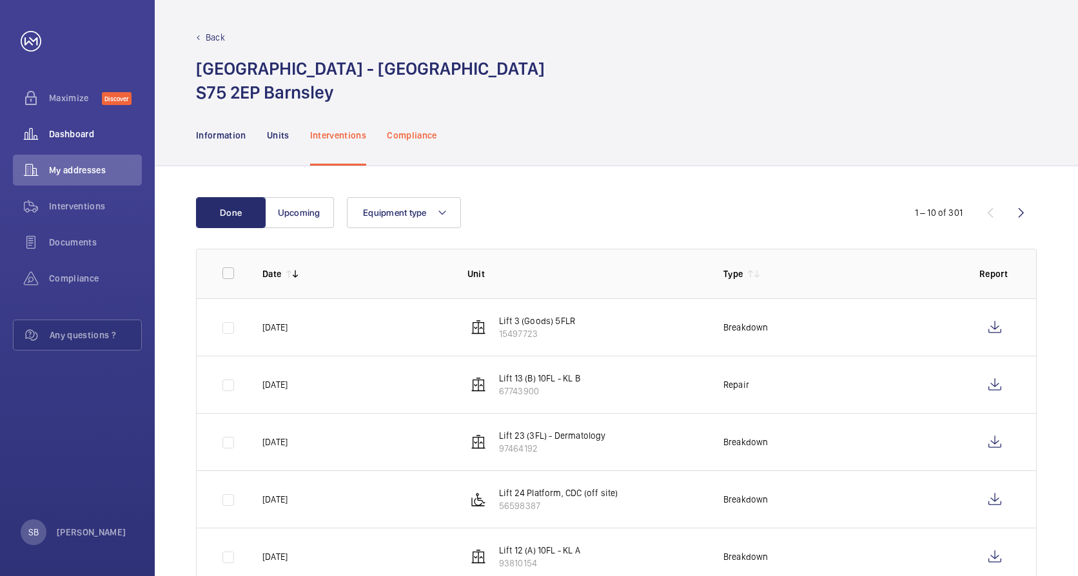 This screenshot has width=1078, height=576. I want to click on button: Upcoming, so click(299, 213).